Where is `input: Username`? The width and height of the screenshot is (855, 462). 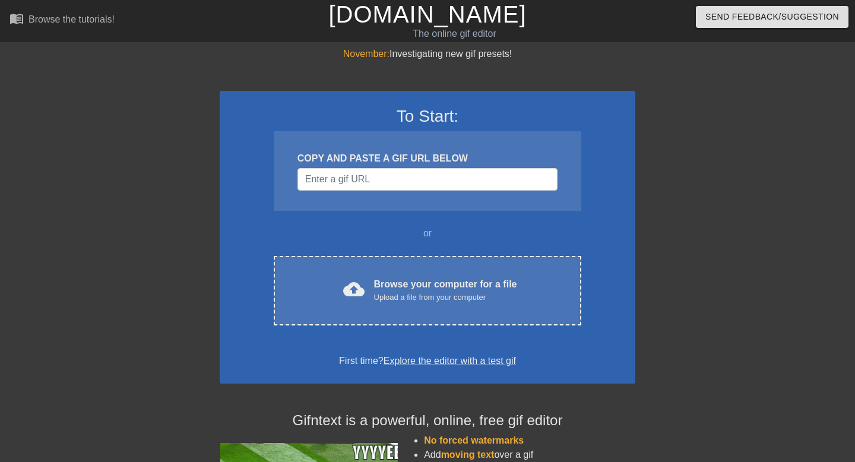
input: Username is located at coordinates (428, 179).